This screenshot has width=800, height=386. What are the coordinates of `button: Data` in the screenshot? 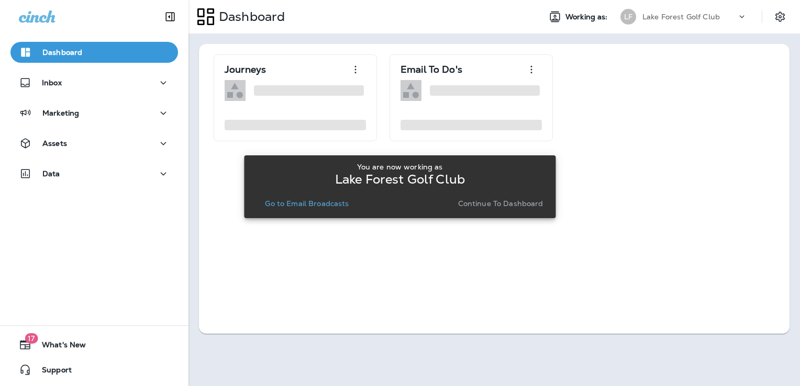 It's located at (94, 174).